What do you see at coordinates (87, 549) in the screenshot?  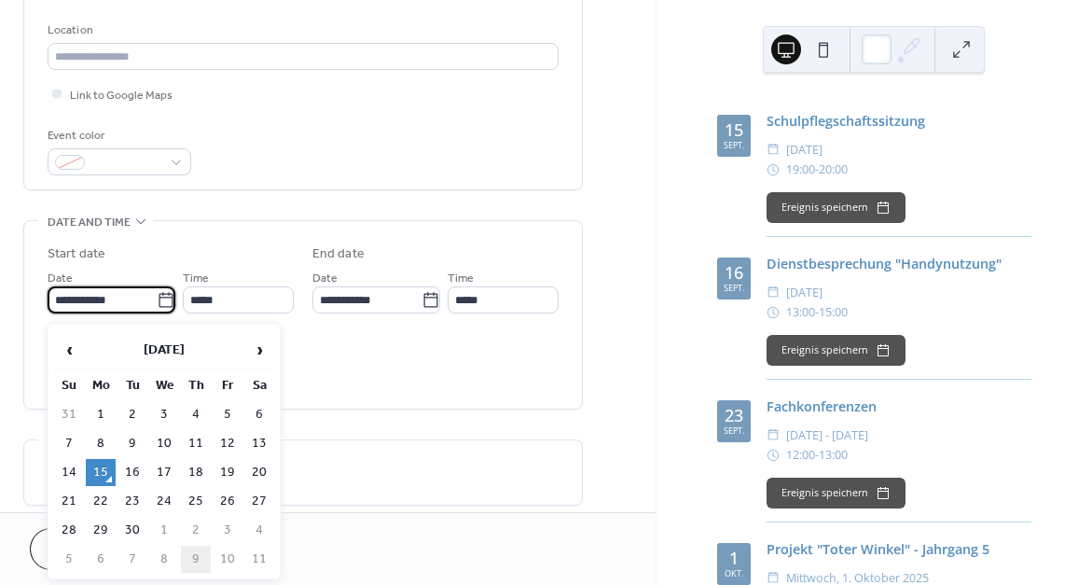 I see `button: Cancel` at bounding box center [87, 549].